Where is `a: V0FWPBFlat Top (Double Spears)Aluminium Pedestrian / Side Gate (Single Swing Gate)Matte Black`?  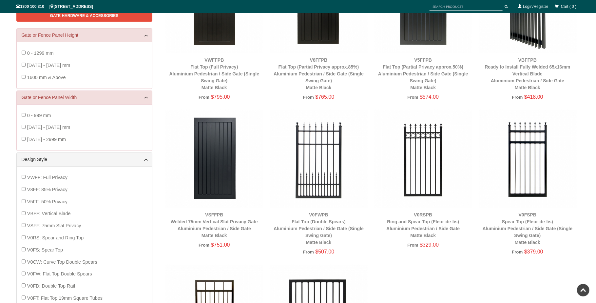
a: V0FWPBFlat Top (Double Spears)Aluminium Pedestrian / Side Gate (Single Swing Gate)Matte Black is located at coordinates (319, 229).